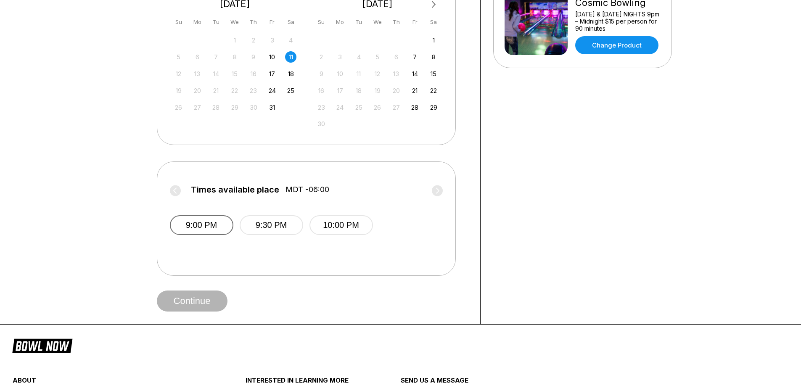  Describe the element at coordinates (291, 74) in the screenshot. I see `div: Choose Saturday, October 18th, 2025` at that location.